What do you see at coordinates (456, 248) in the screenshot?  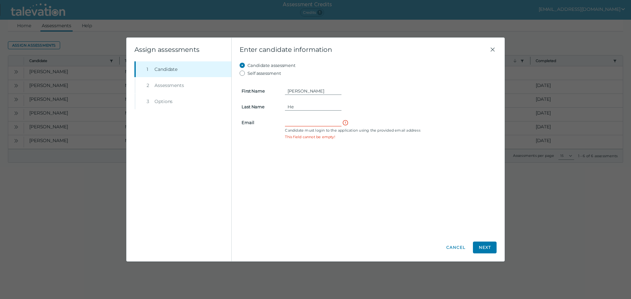 I see `button: Cancel` at bounding box center [456, 248].